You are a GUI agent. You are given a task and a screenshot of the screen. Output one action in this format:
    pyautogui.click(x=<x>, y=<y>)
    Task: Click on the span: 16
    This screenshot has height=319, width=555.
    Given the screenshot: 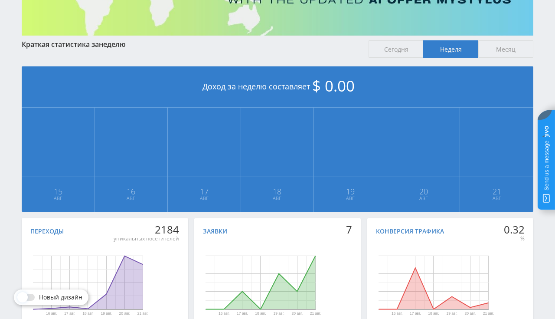 What is the action you would take?
    pyautogui.click(x=131, y=191)
    